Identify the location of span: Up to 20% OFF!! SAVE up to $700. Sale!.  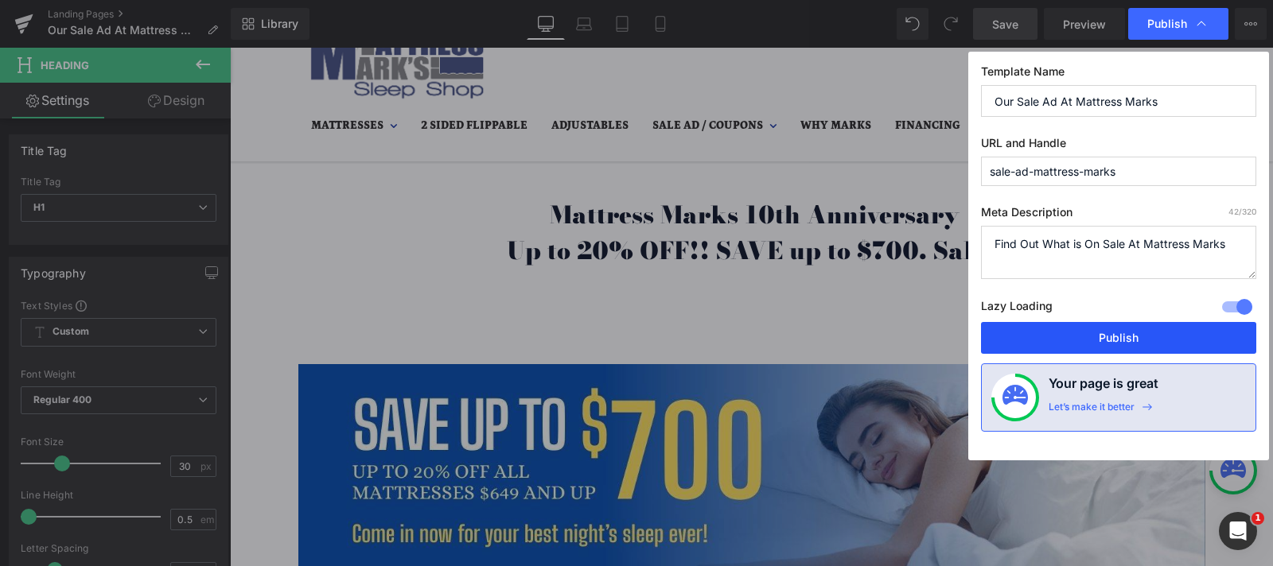
(521, 203).